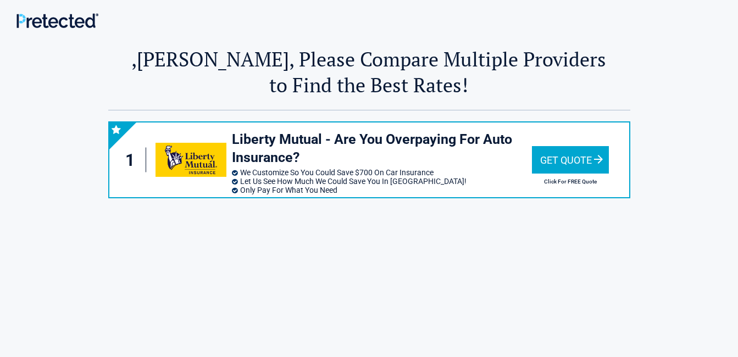 This screenshot has width=738, height=357. What do you see at coordinates (382, 190) in the screenshot?
I see `li: Only Pay For What You Need` at bounding box center [382, 190].